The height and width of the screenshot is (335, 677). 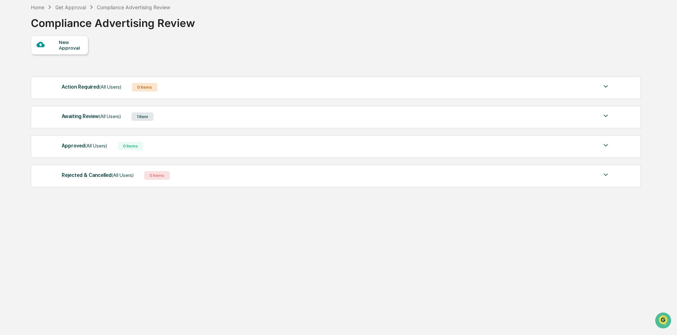 I want to click on a: Powered byPylon, so click(x=68, y=123).